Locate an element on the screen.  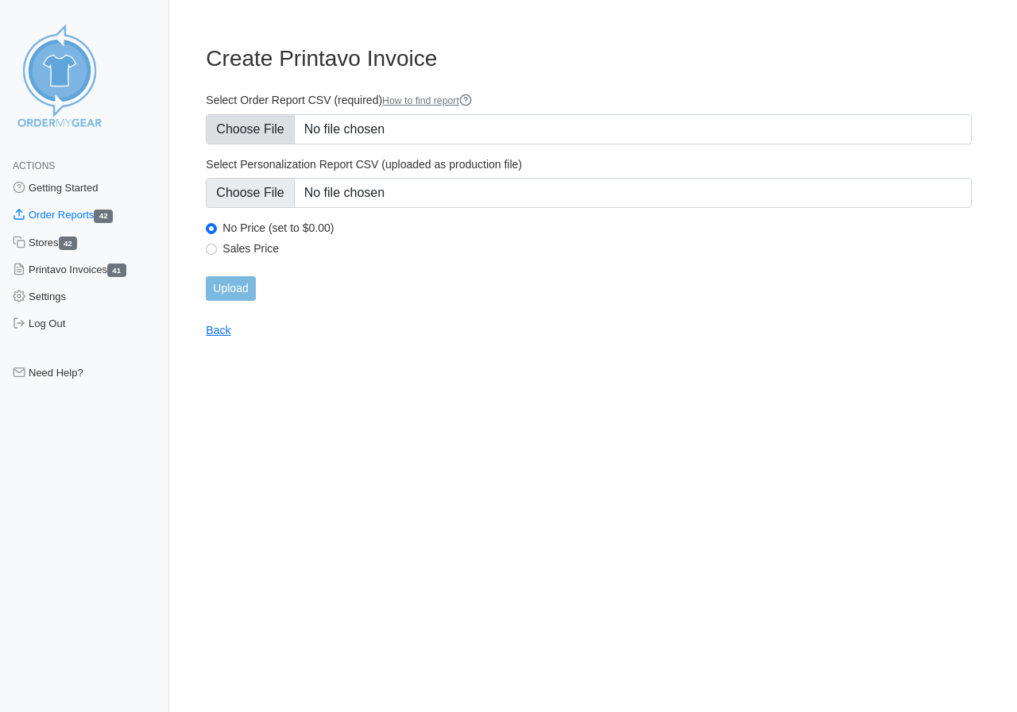
span: Actions is located at coordinates (33, 166).